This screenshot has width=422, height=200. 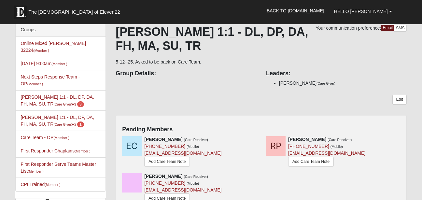 I want to click on a: Edit, so click(x=399, y=99).